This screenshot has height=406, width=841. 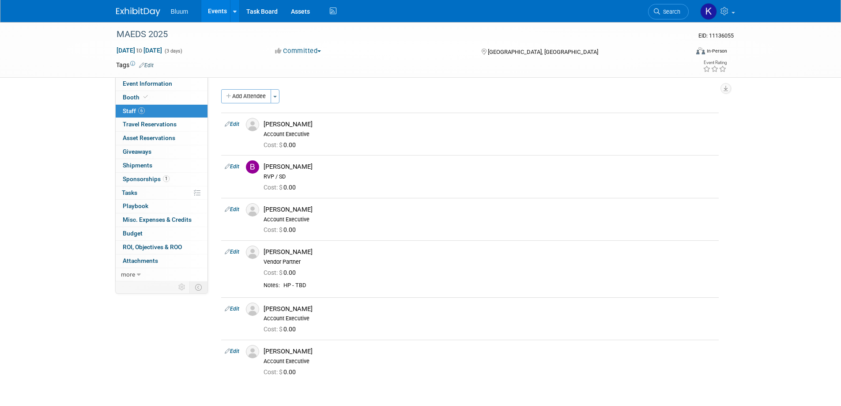 I want to click on img: Kellie Noller, so click(x=708, y=11).